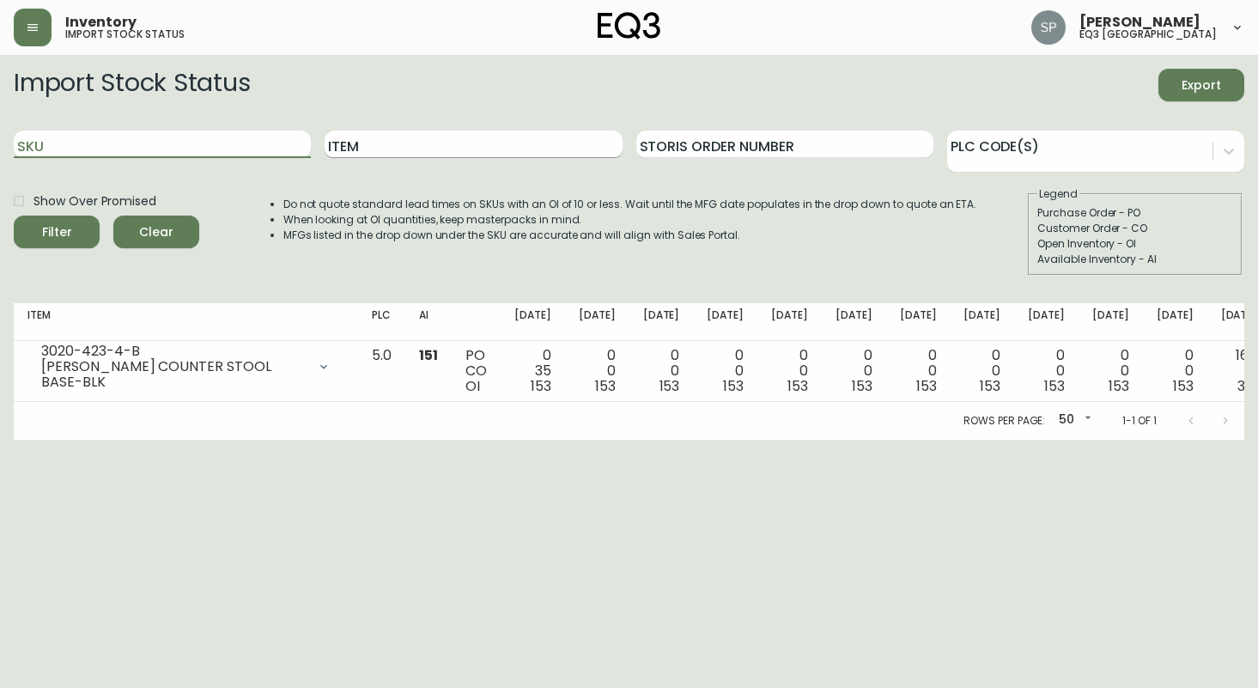  I want to click on td: 5.0, so click(381, 371).